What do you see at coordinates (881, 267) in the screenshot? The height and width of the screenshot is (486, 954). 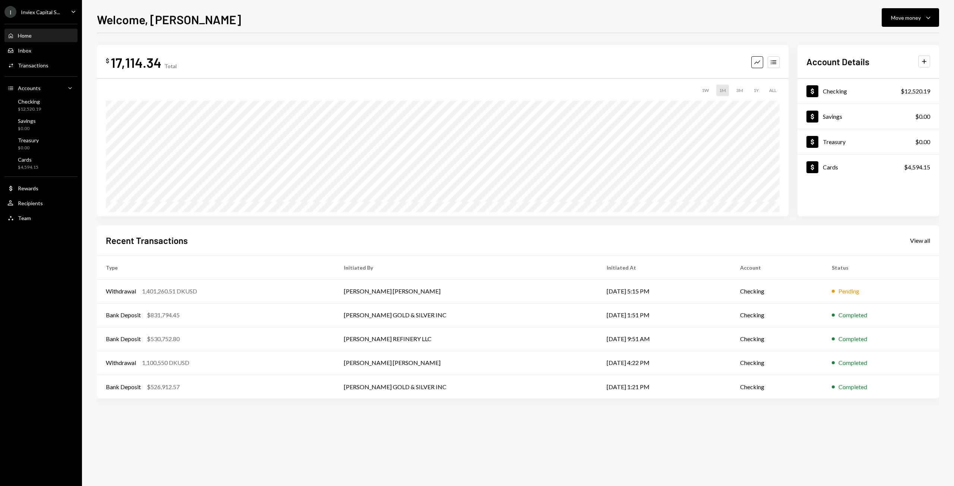 I see `th: Status` at bounding box center [881, 267].